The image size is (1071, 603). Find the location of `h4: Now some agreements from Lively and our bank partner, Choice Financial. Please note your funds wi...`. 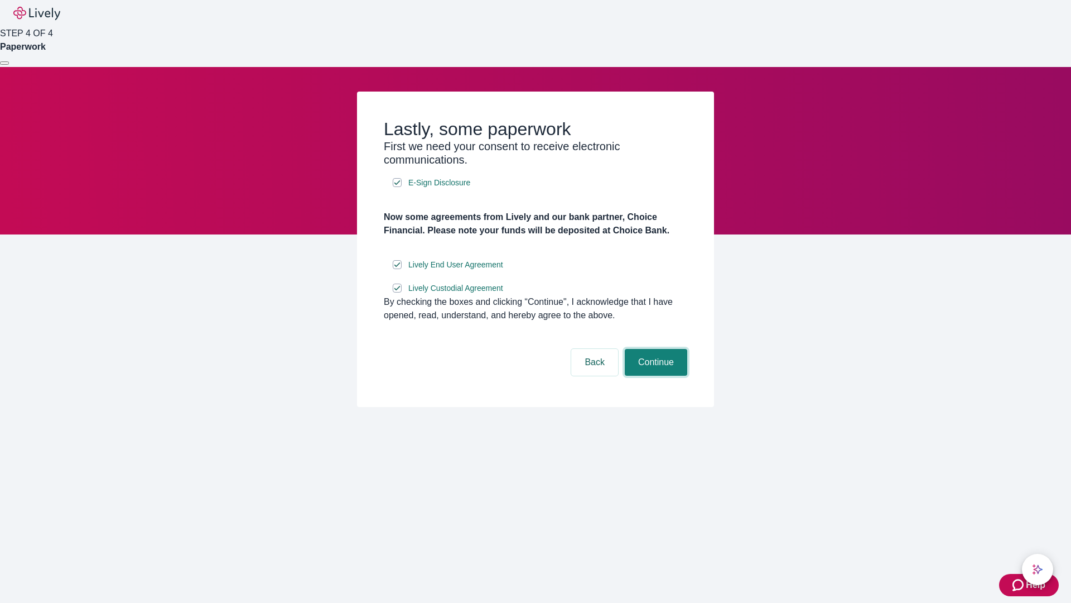

h4: Now some agreements from Lively and our bank partner, Choice Financial. Please note your funds wi... is located at coordinates (536, 224).